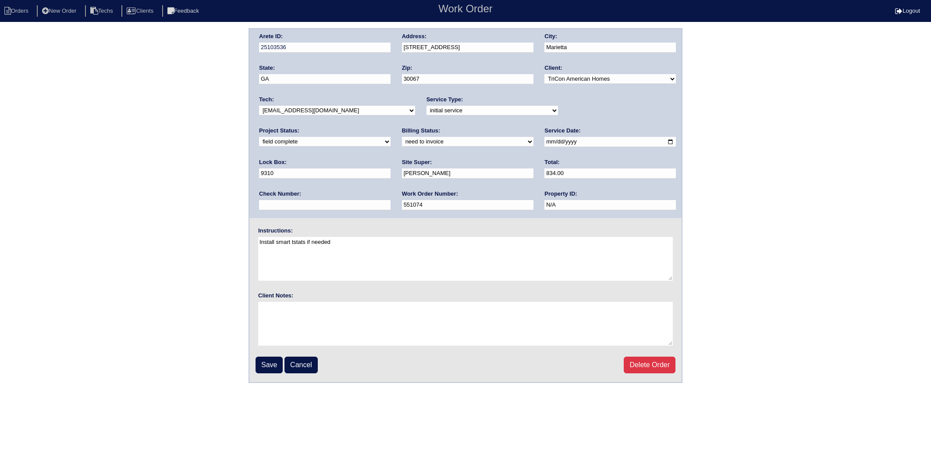  Describe the element at coordinates (553, 68) in the screenshot. I see `label: Client:` at that location.